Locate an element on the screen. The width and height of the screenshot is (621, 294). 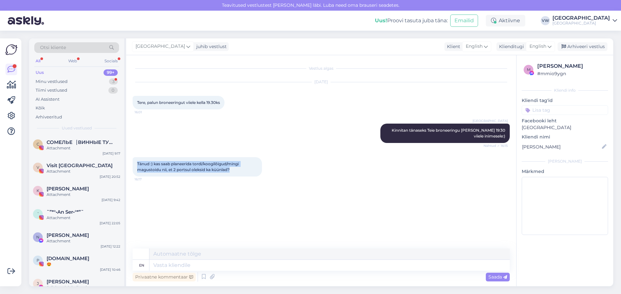
span: Jaanika Aasav is located at coordinates (68, 282).